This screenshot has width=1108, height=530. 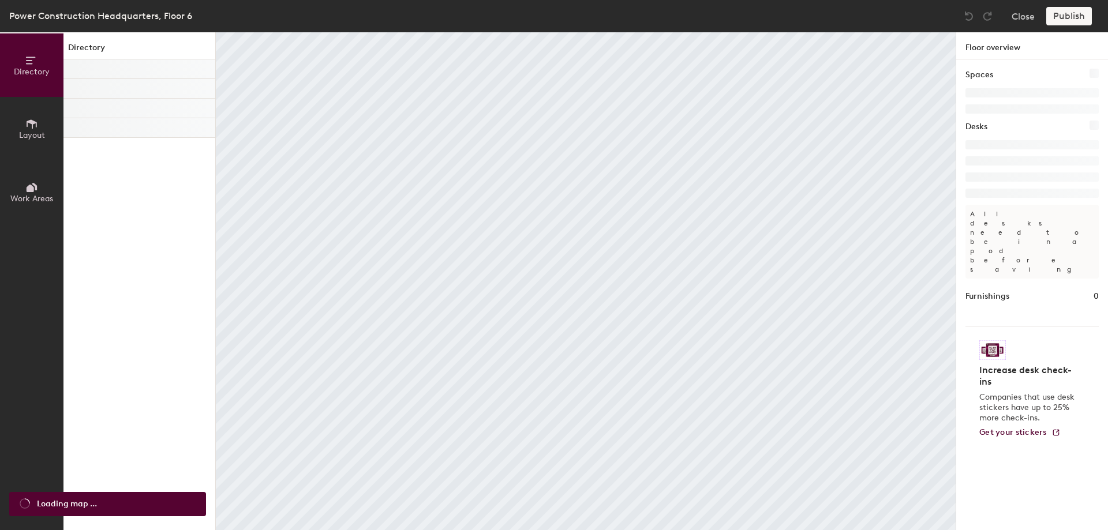 I want to click on button: Close, so click(x=1023, y=16).